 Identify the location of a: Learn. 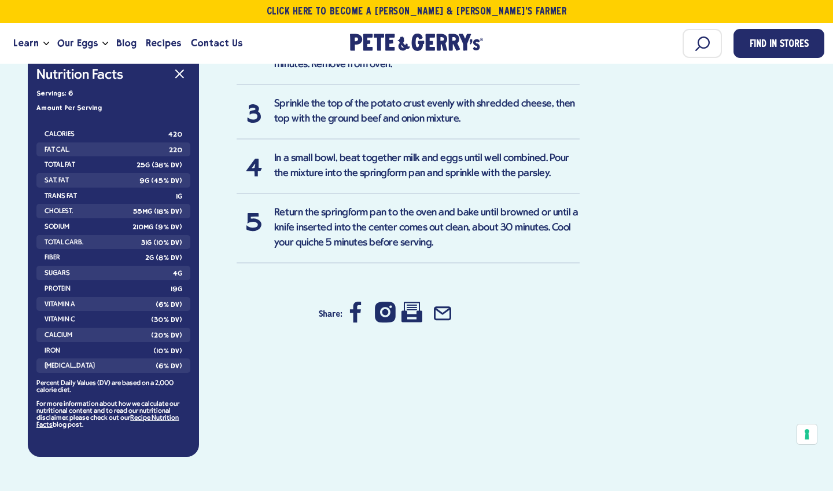
(26, 43).